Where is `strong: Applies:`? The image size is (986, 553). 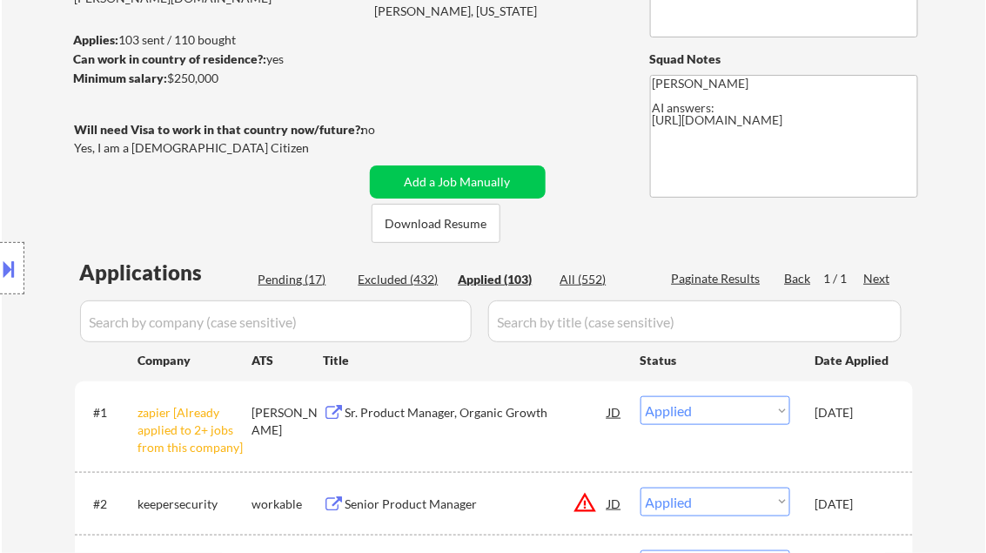
strong: Applies: is located at coordinates (97, 39).